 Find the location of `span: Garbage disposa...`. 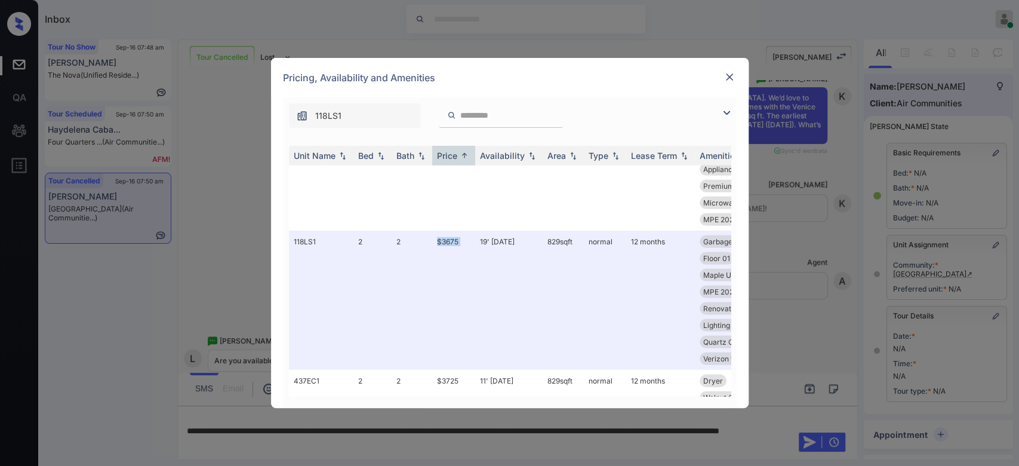

span: Garbage disposa... is located at coordinates (734, 241).